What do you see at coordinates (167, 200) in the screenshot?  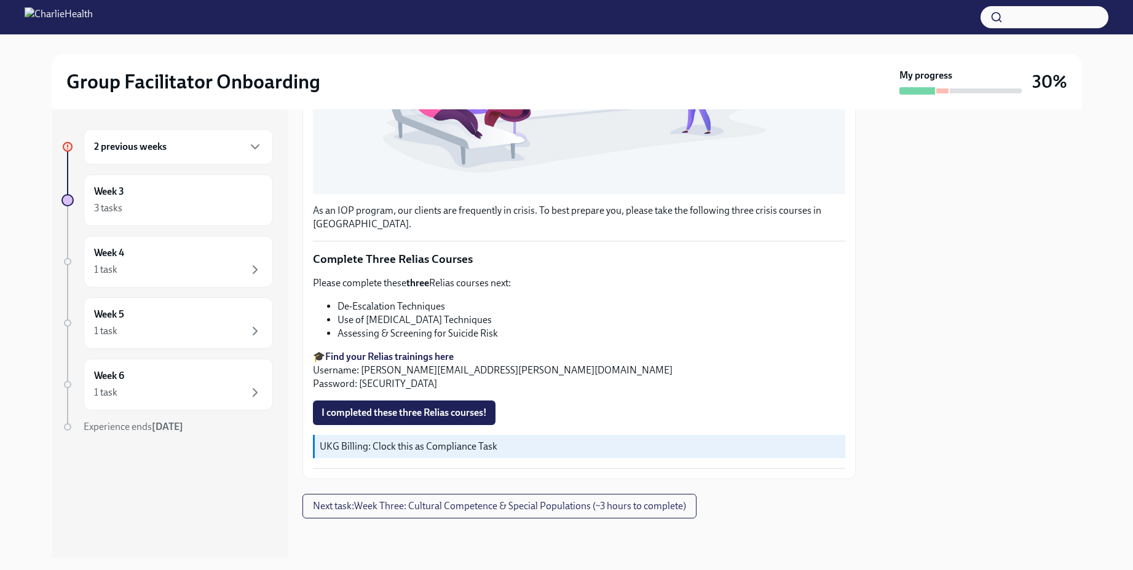 I see `a: Week 33 tasks` at bounding box center [167, 200].